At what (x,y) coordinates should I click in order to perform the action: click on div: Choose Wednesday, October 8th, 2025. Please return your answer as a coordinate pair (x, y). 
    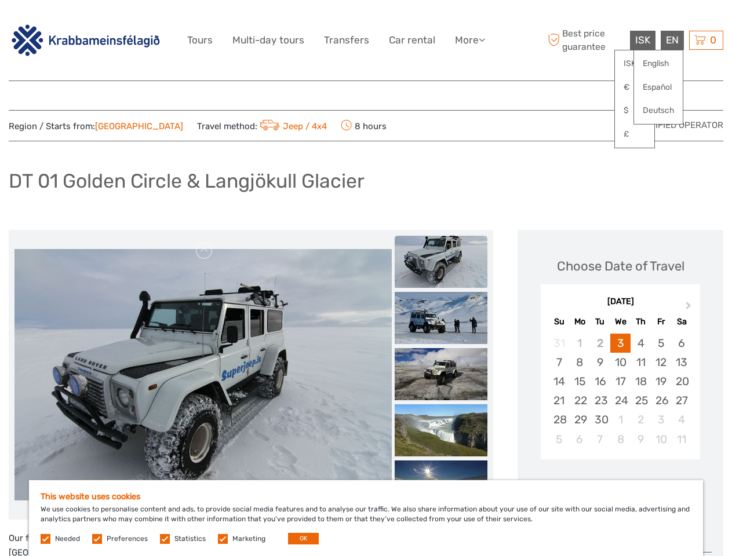
    Looking at the image, I should click on (620, 439).